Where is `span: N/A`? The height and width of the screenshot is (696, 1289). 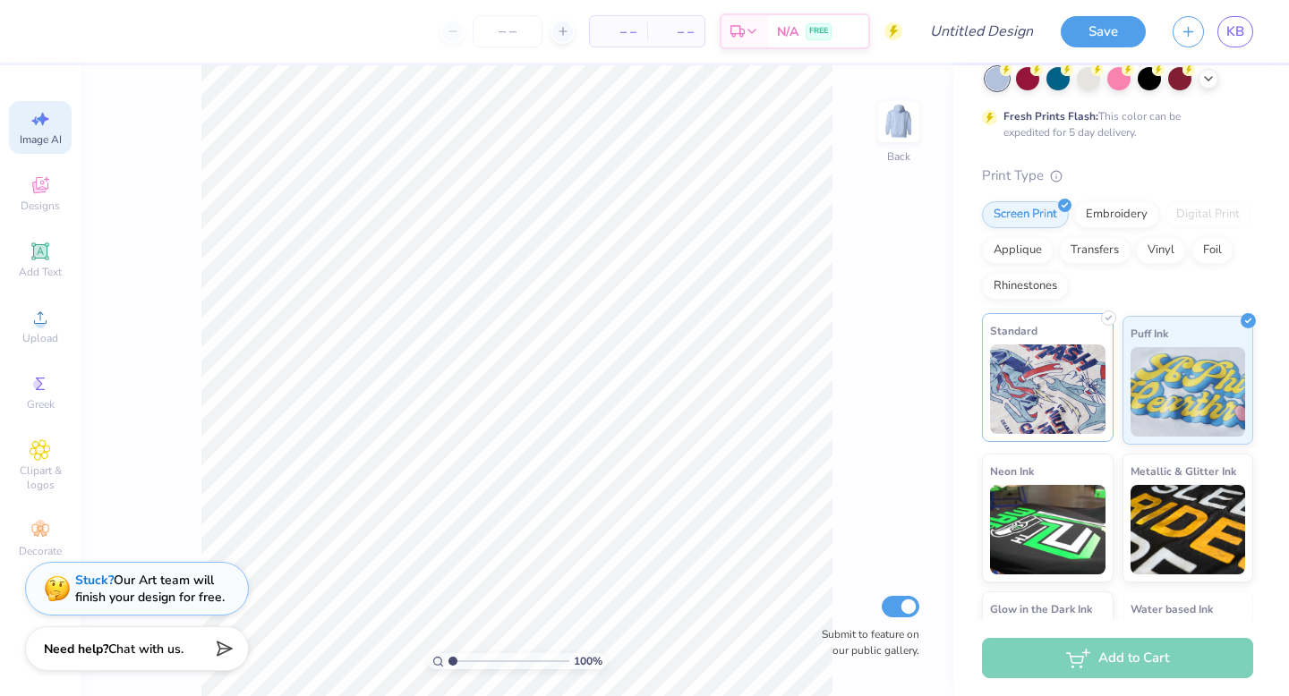
span: N/A is located at coordinates (787, 31).